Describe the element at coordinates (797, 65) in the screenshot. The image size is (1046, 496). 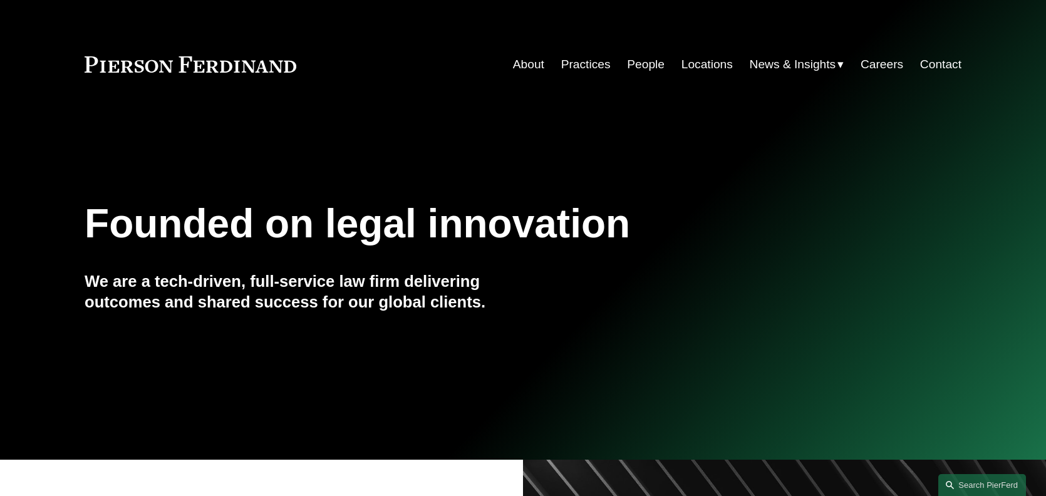
I see `a: folder dropdown` at that location.